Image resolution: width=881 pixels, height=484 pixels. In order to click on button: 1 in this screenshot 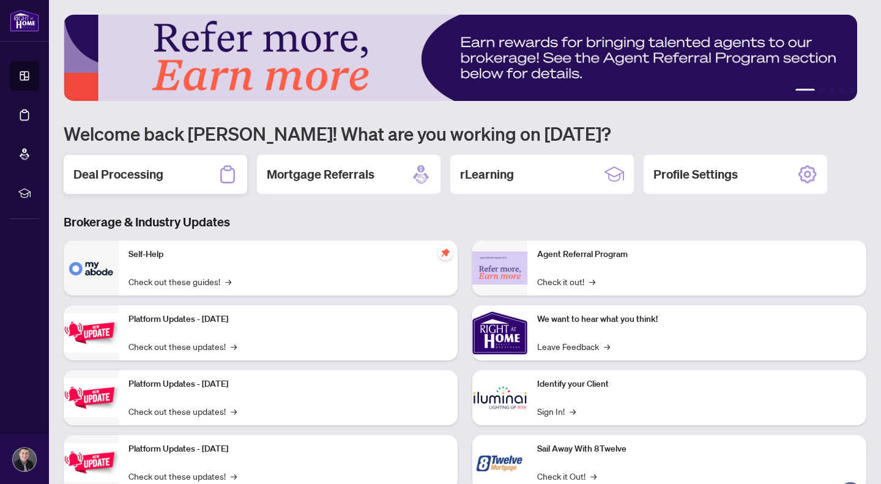, I will do `click(806, 91)`.